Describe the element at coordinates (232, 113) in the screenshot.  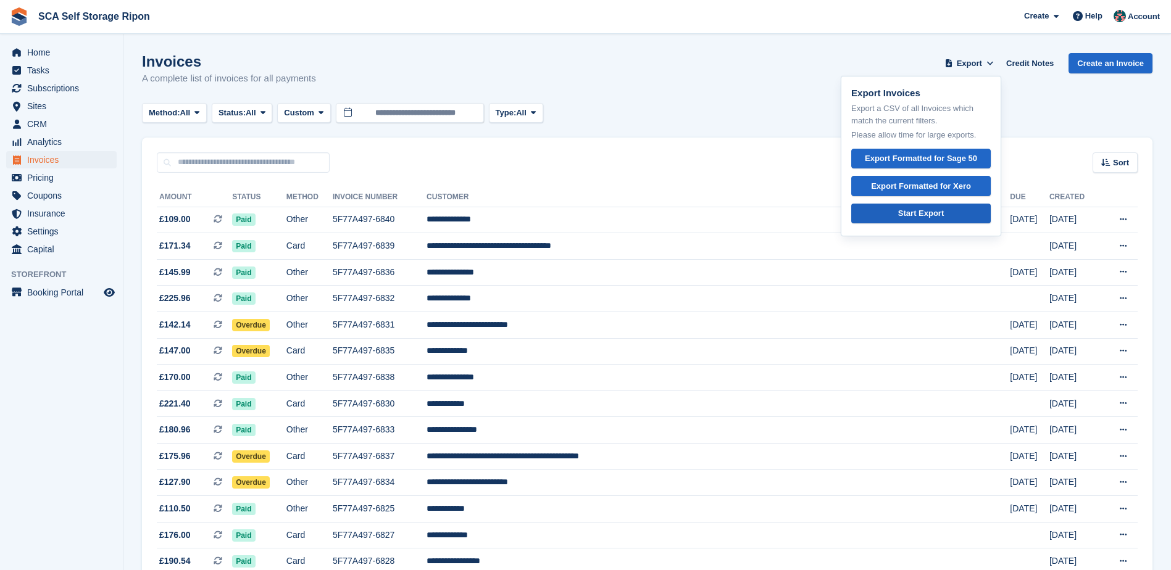
I see `span: Status:` at that location.